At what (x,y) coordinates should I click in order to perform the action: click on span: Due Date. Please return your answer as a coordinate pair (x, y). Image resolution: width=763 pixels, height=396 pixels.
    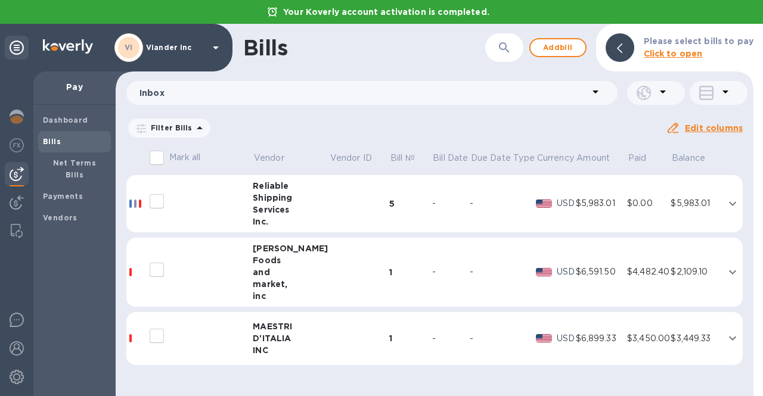
    Looking at the image, I should click on (490, 158).